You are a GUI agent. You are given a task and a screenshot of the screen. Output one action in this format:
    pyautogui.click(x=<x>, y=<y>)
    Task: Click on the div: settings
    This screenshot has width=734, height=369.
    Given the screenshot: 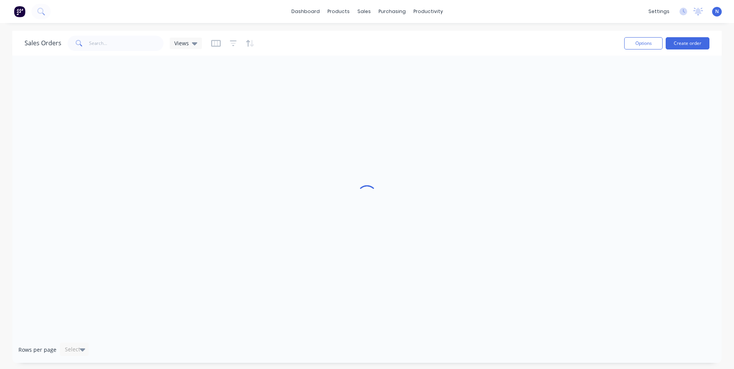 What is the action you would take?
    pyautogui.click(x=659, y=12)
    